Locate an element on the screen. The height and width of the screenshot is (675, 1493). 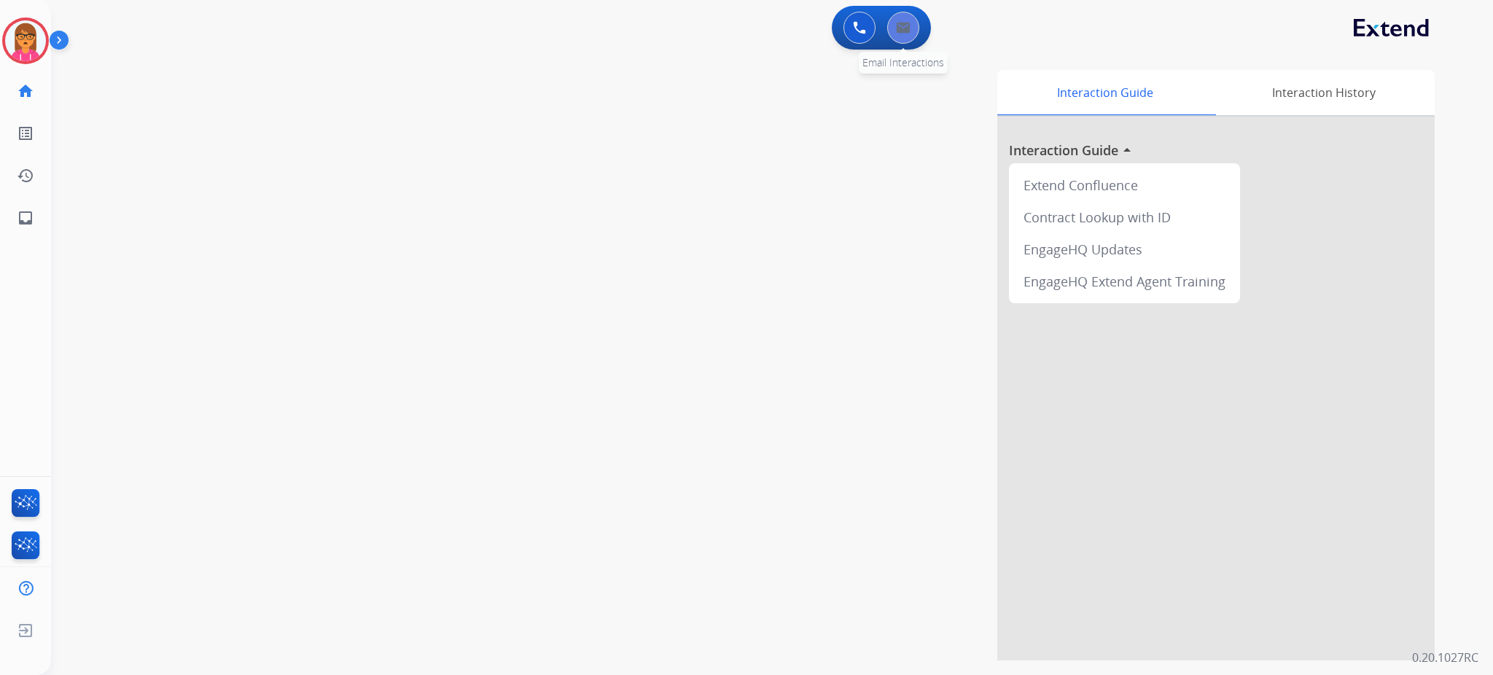
div: Interaction History is located at coordinates (1323, 93).